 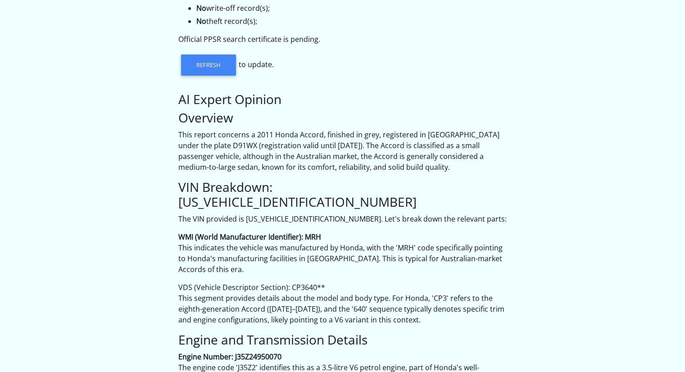 What do you see at coordinates (343, 65) in the screenshot?
I see `p: to update.` at bounding box center [343, 65].